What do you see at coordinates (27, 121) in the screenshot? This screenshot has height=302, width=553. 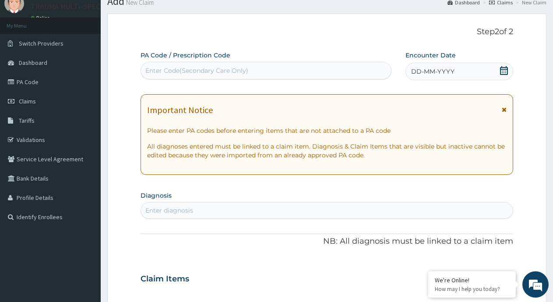 I see `span: Tariffs` at bounding box center [27, 121].